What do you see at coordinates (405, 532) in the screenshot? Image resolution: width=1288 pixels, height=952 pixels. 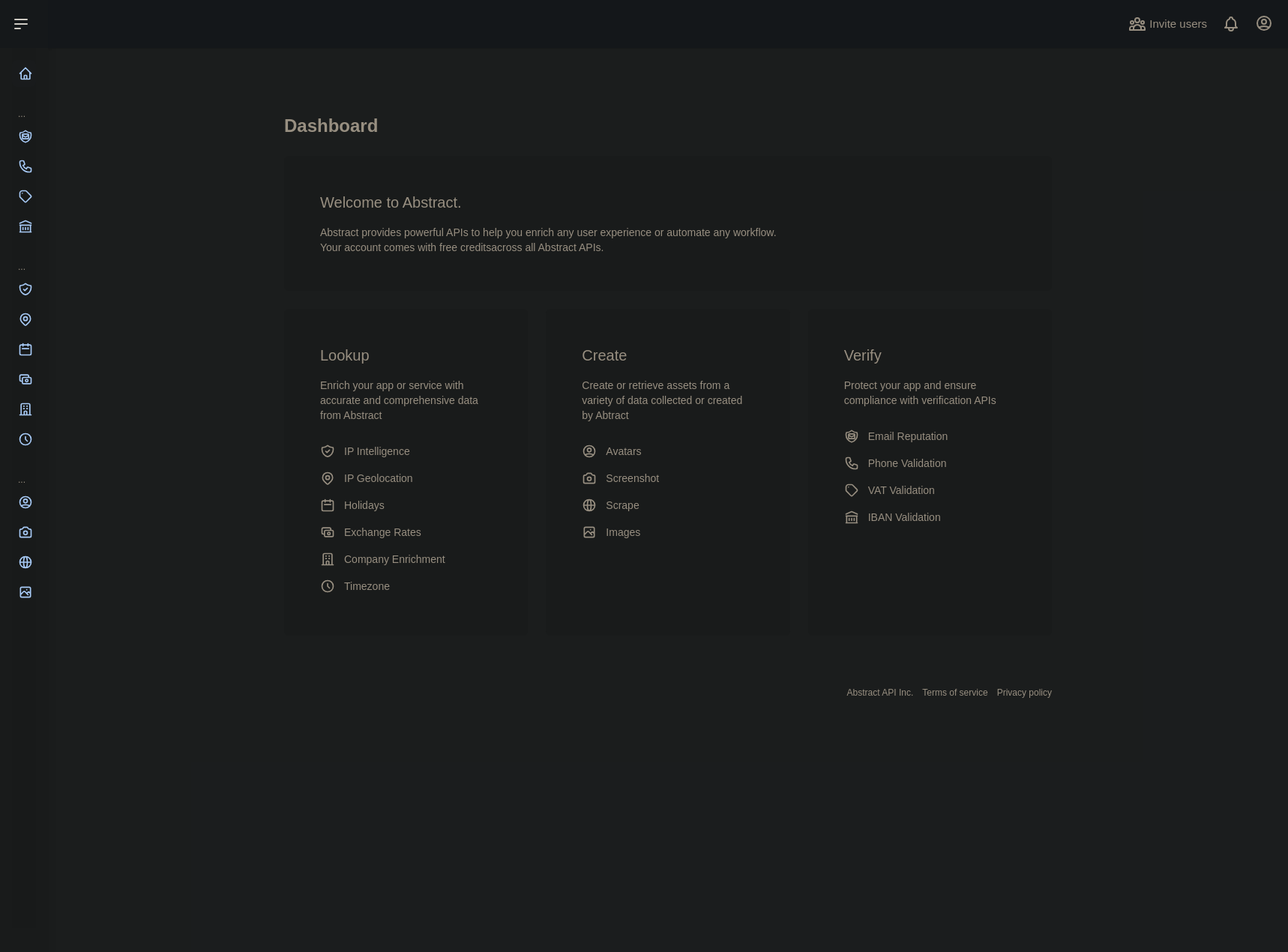 I see `a: Exchange Rates` at bounding box center [405, 532].